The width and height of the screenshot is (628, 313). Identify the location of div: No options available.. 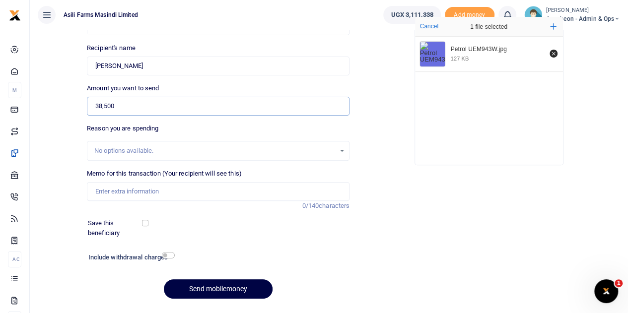
(215, 151).